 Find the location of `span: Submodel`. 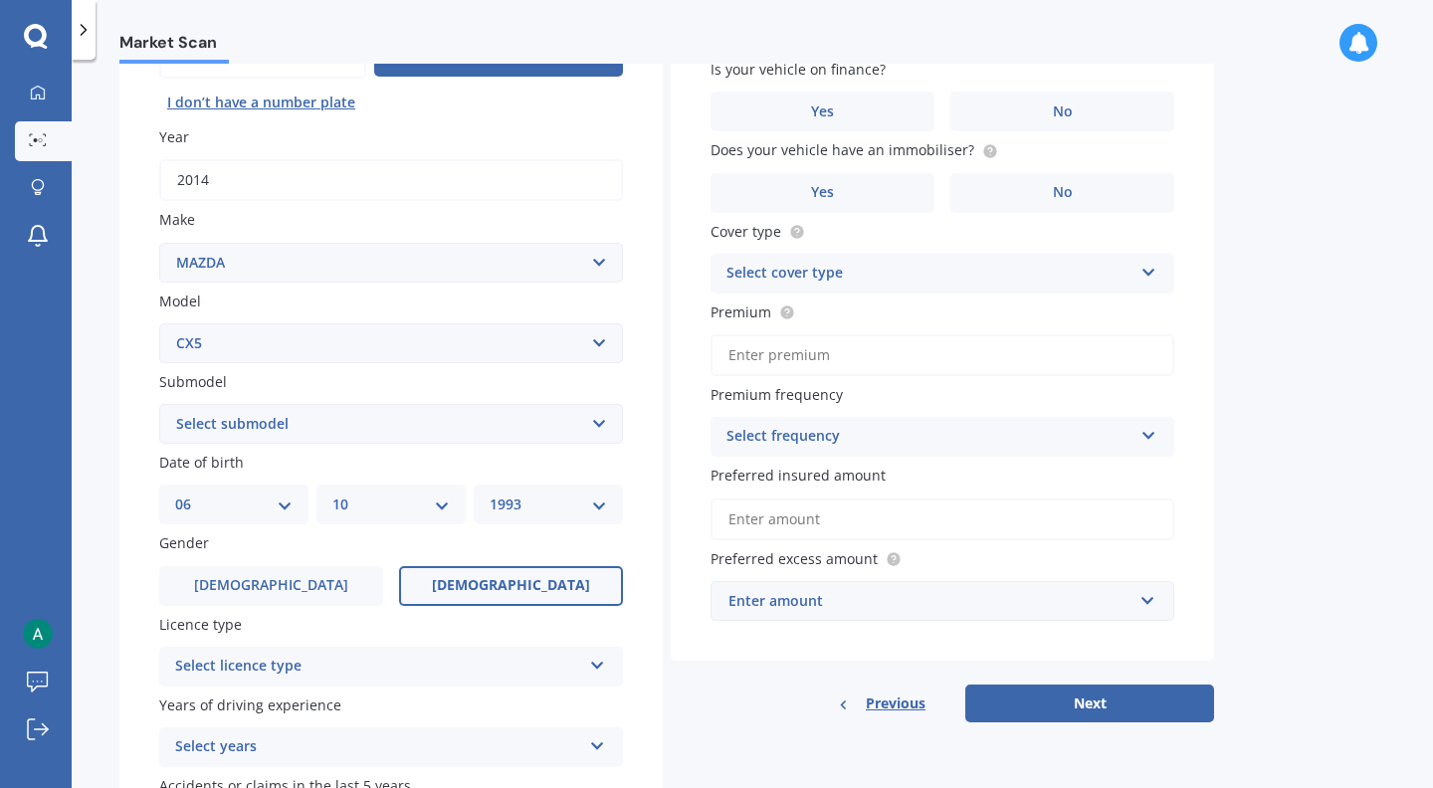

span: Submodel is located at coordinates (193, 381).